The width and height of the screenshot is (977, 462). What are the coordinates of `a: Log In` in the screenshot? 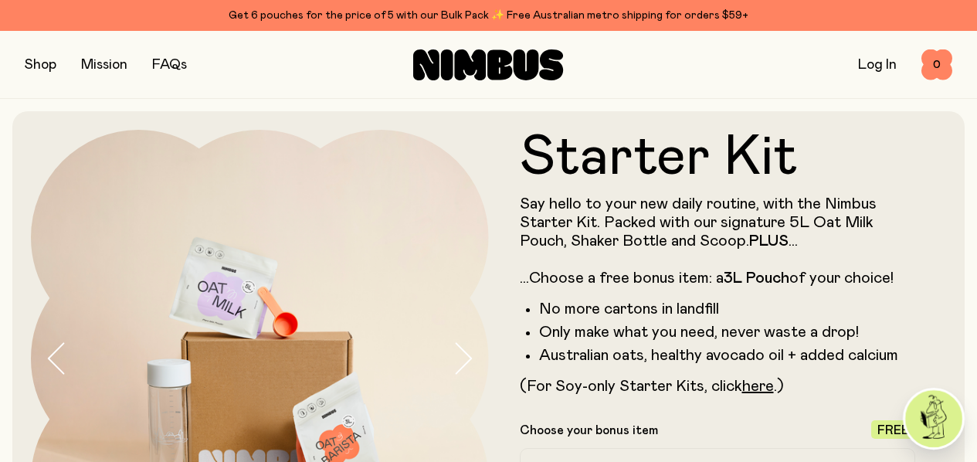 It's located at (878, 65).